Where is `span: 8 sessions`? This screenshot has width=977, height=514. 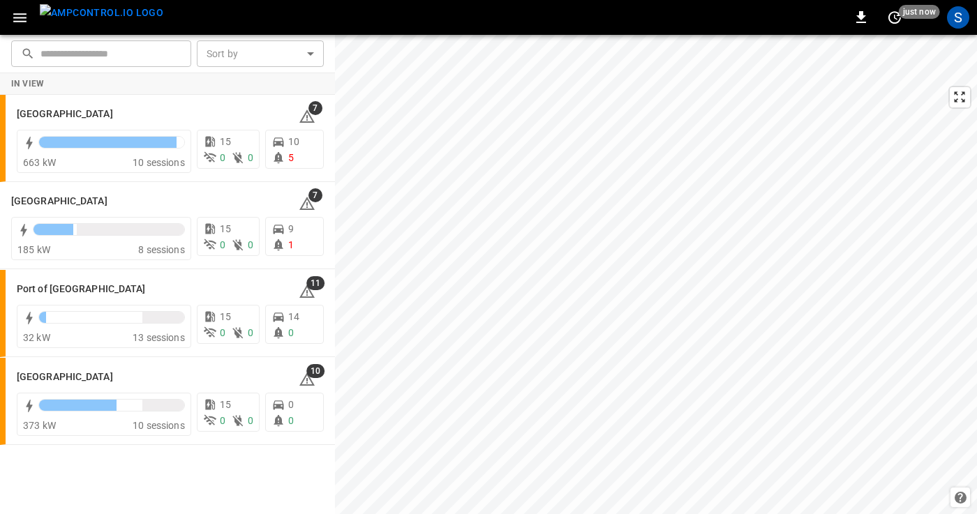 span: 8 sessions is located at coordinates (161, 250).